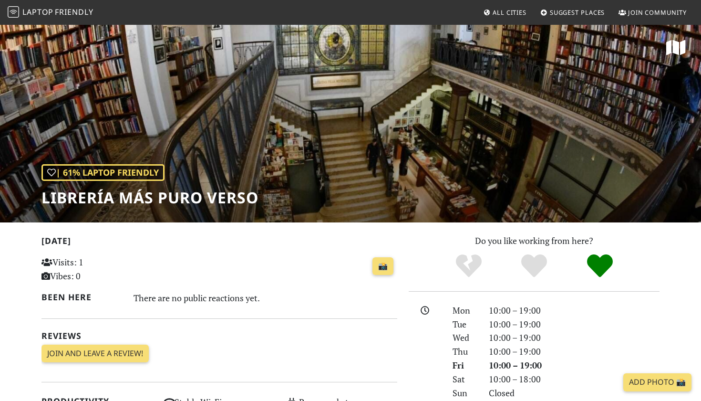 The image size is (701, 401). What do you see at coordinates (465, 324) in the screenshot?
I see `div: Tue` at bounding box center [465, 324].